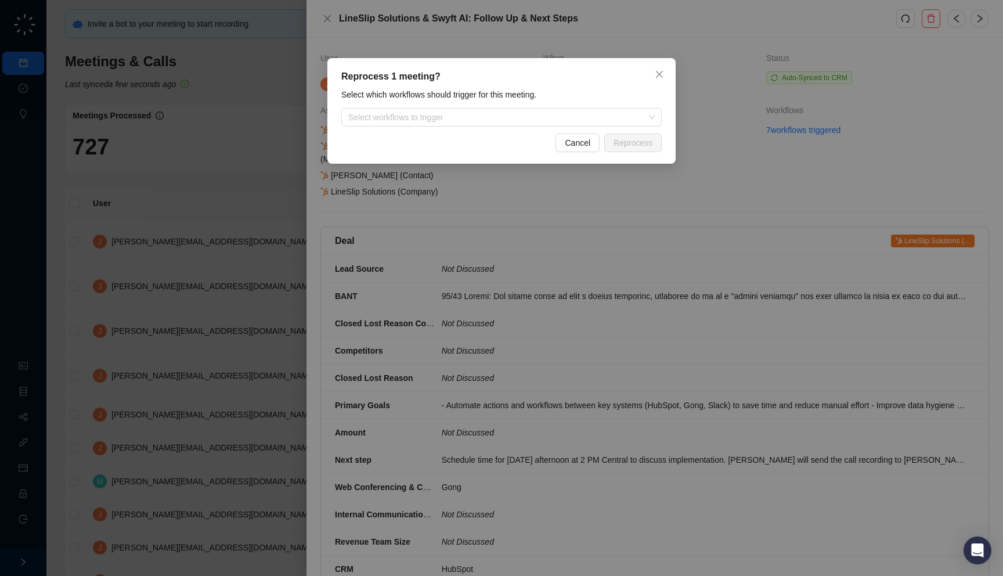  Describe the element at coordinates (978, 550) in the screenshot. I see `div: Open Intercom Messenger` at that location.